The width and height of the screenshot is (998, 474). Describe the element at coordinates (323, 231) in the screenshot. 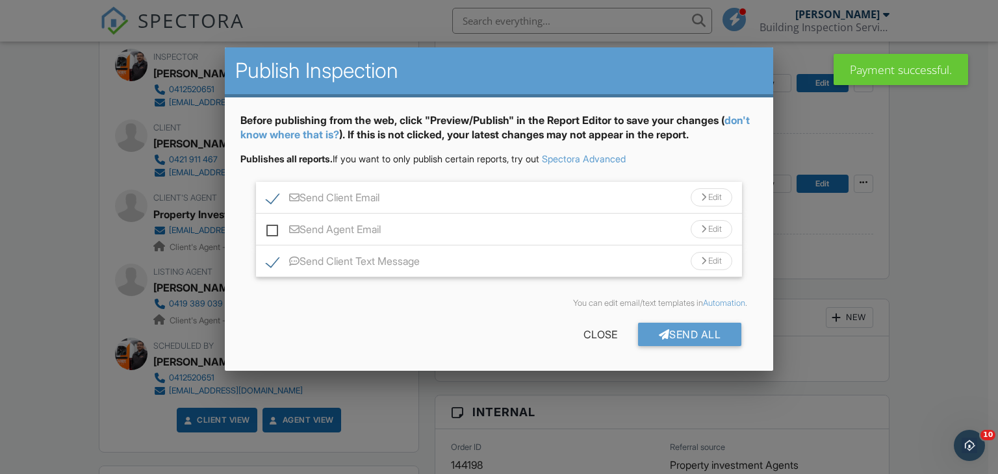

I see `label: Send Agent Email` at that location.